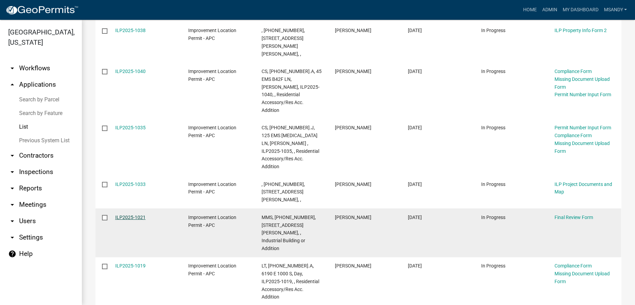 The image size is (635, 305). I want to click on span: MMS, 088-000-007, 110 INNOVATION BLVD, Carl, ILP2025-1021, , Industrial Building or Addition, so click(288, 233).